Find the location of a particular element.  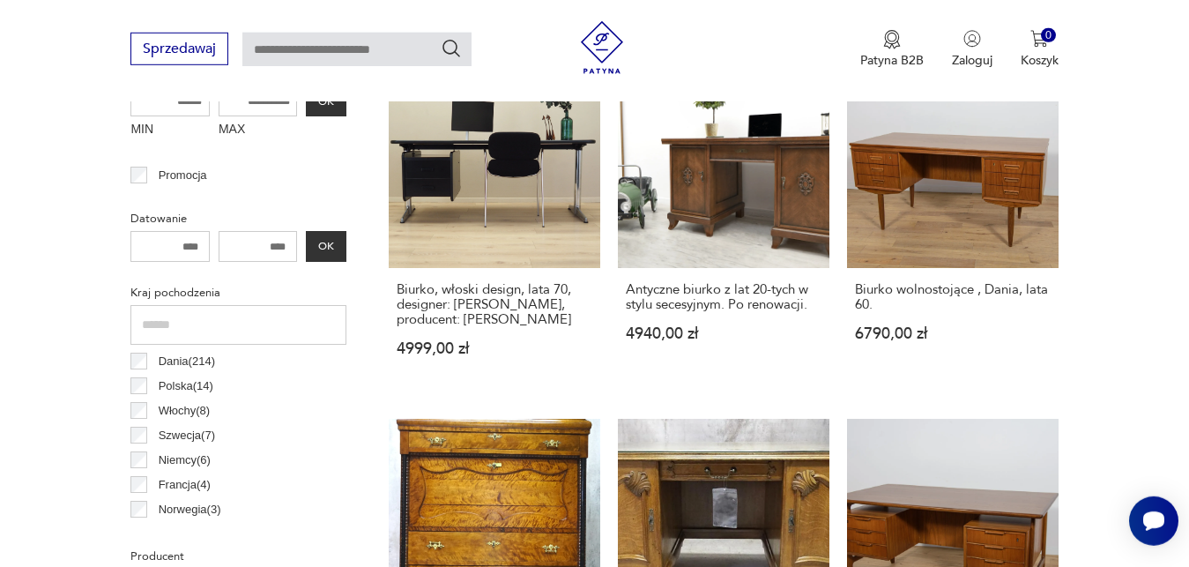

p: Datowanie is located at coordinates (238, 219).